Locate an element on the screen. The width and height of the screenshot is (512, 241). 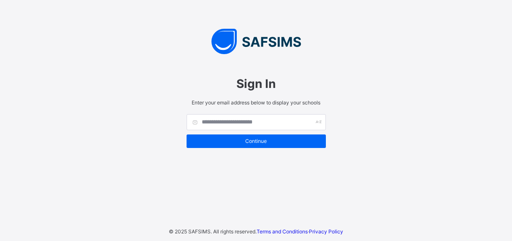
a: Terms and Conditions is located at coordinates (282, 231).